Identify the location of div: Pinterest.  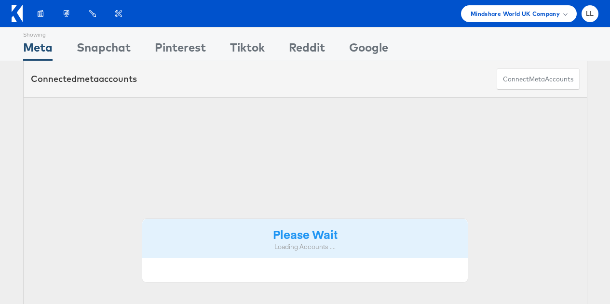
(180, 50).